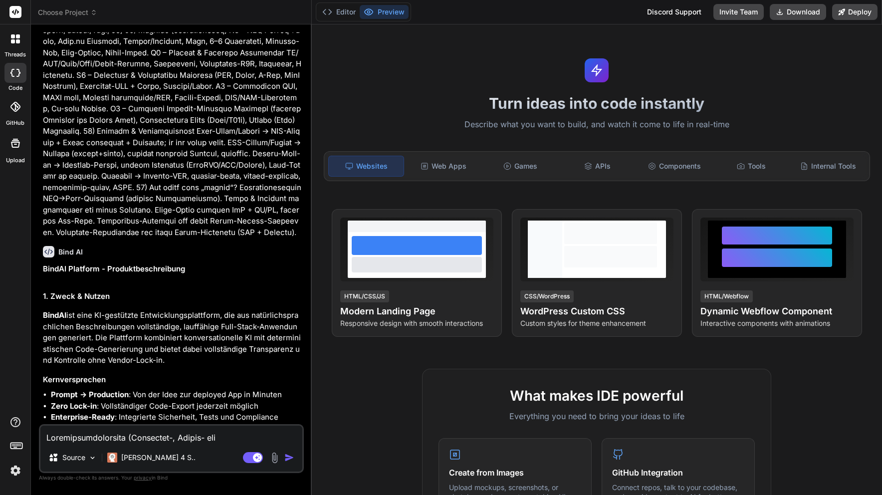 The width and height of the screenshot is (882, 495). Describe the element at coordinates (15, 88) in the screenshot. I see `label: code` at that location.